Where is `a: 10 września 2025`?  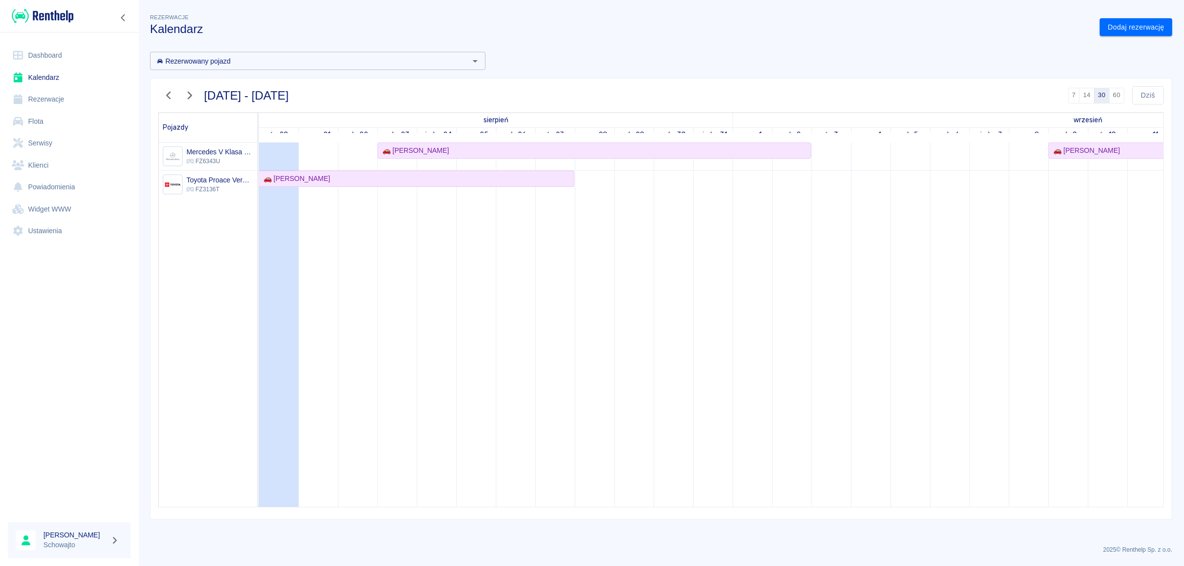
a: 10 września 2025 is located at coordinates (1108, 135).